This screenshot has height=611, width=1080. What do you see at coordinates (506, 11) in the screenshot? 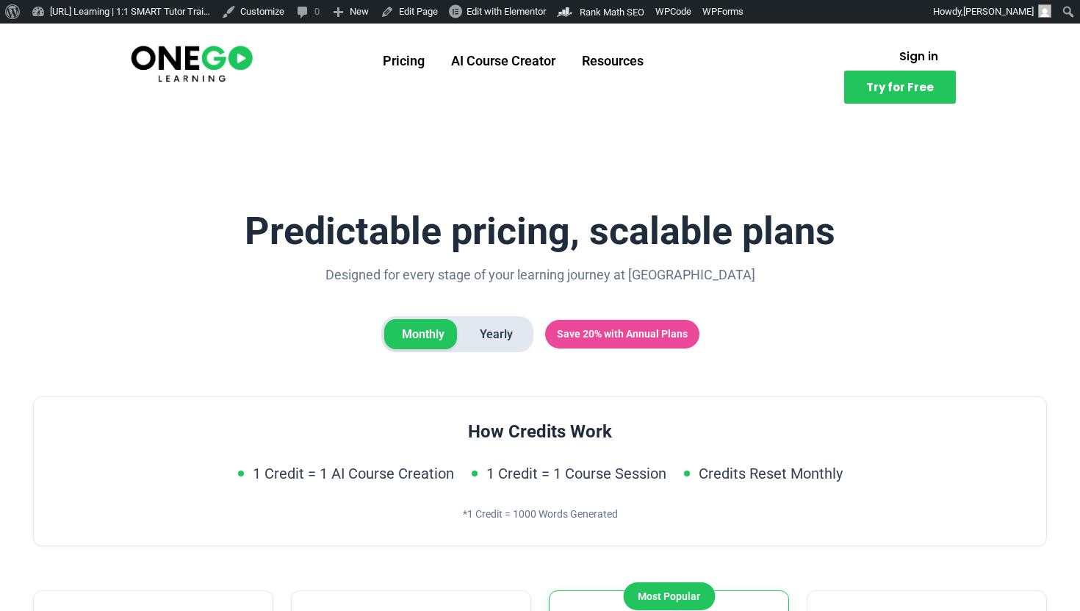
I see `span: Edit with Elementor` at bounding box center [506, 11].